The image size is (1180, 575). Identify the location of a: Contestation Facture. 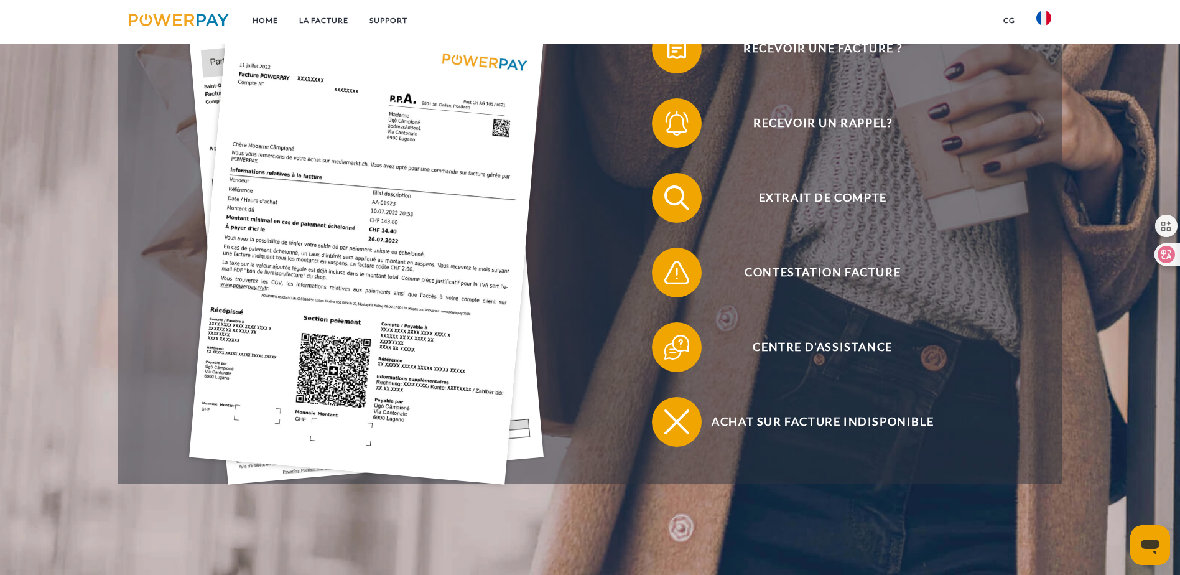
(814, 273).